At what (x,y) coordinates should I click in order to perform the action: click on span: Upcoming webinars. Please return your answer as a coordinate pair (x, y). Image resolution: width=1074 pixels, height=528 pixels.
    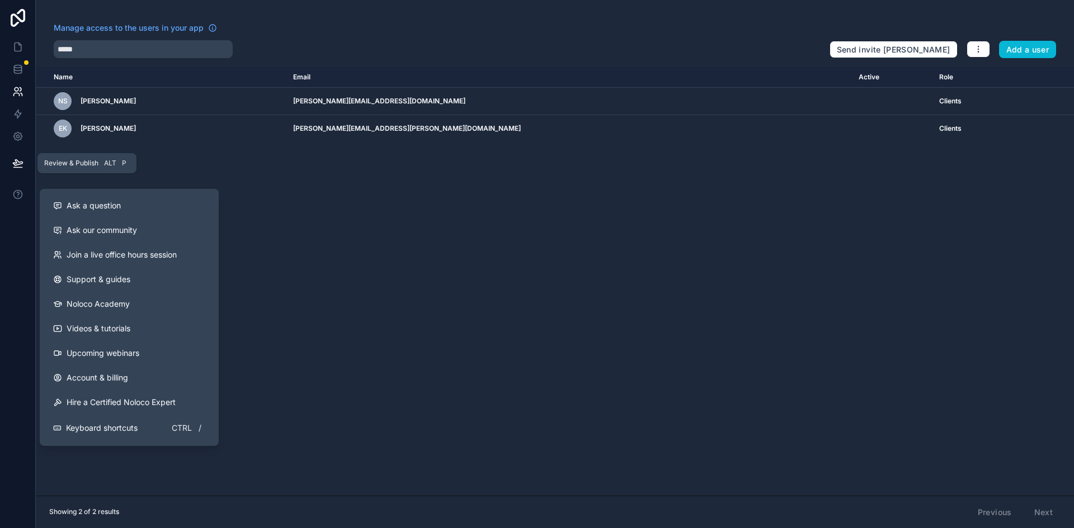
    Looking at the image, I should click on (103, 353).